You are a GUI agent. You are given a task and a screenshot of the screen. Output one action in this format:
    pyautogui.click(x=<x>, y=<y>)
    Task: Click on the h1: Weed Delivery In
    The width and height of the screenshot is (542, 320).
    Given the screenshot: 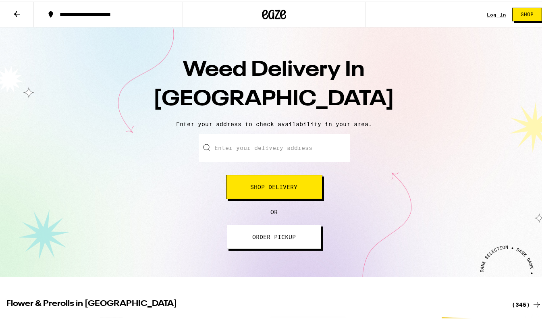 What is the action you would take?
    pyautogui.click(x=274, y=83)
    